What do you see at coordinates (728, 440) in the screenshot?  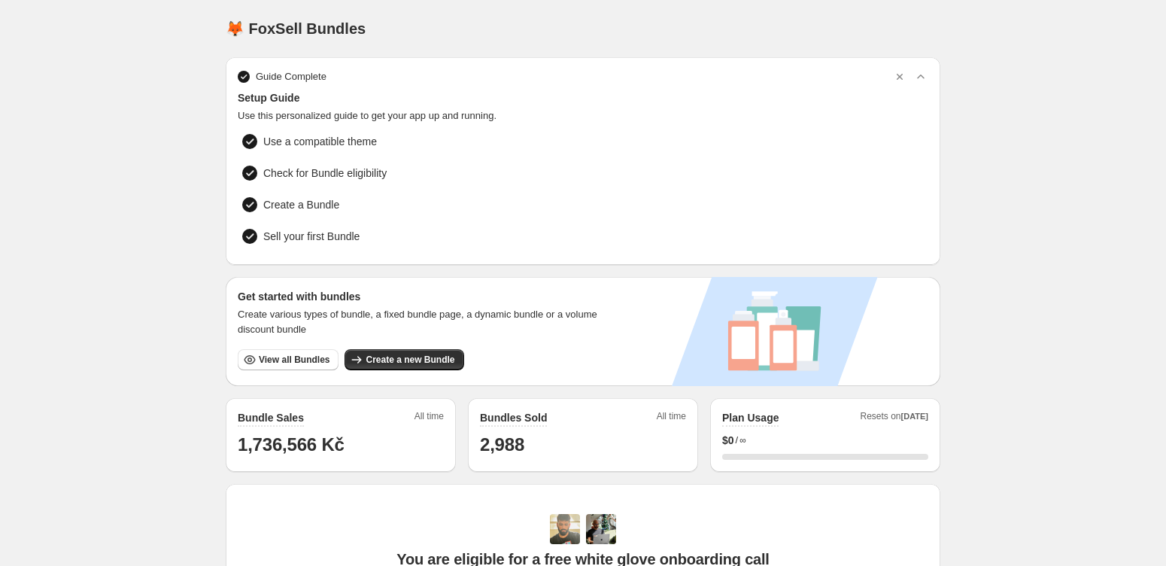 I see `span: $ 0` at bounding box center [728, 440].